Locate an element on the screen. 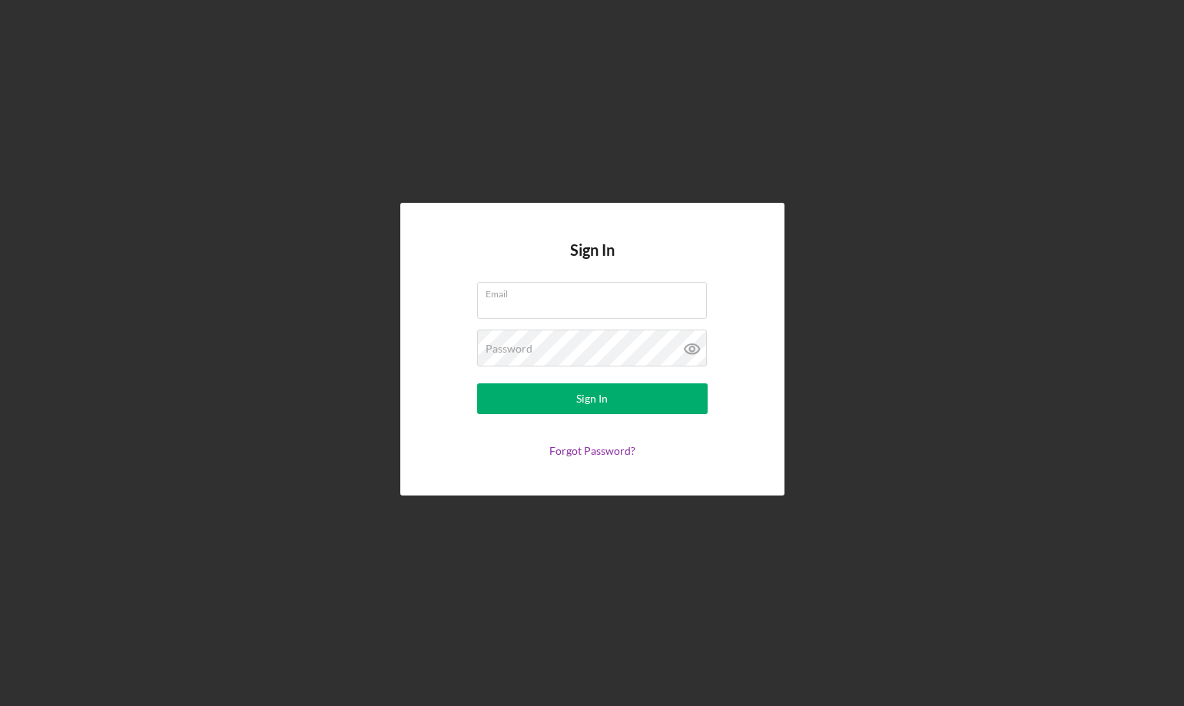  label: Email is located at coordinates (596, 291).